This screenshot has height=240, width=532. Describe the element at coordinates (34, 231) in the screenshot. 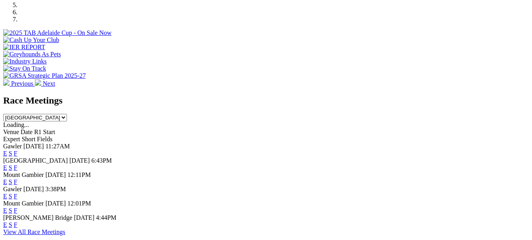

I see `a: View All Race Meetings` at that location.